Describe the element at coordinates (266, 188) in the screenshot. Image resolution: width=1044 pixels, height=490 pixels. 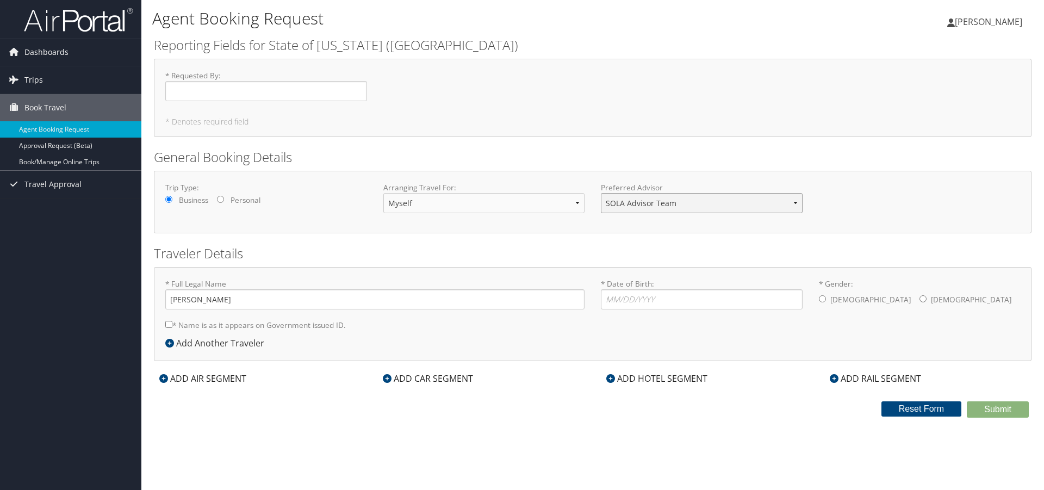
I see `label: Trip Type:` at that location.